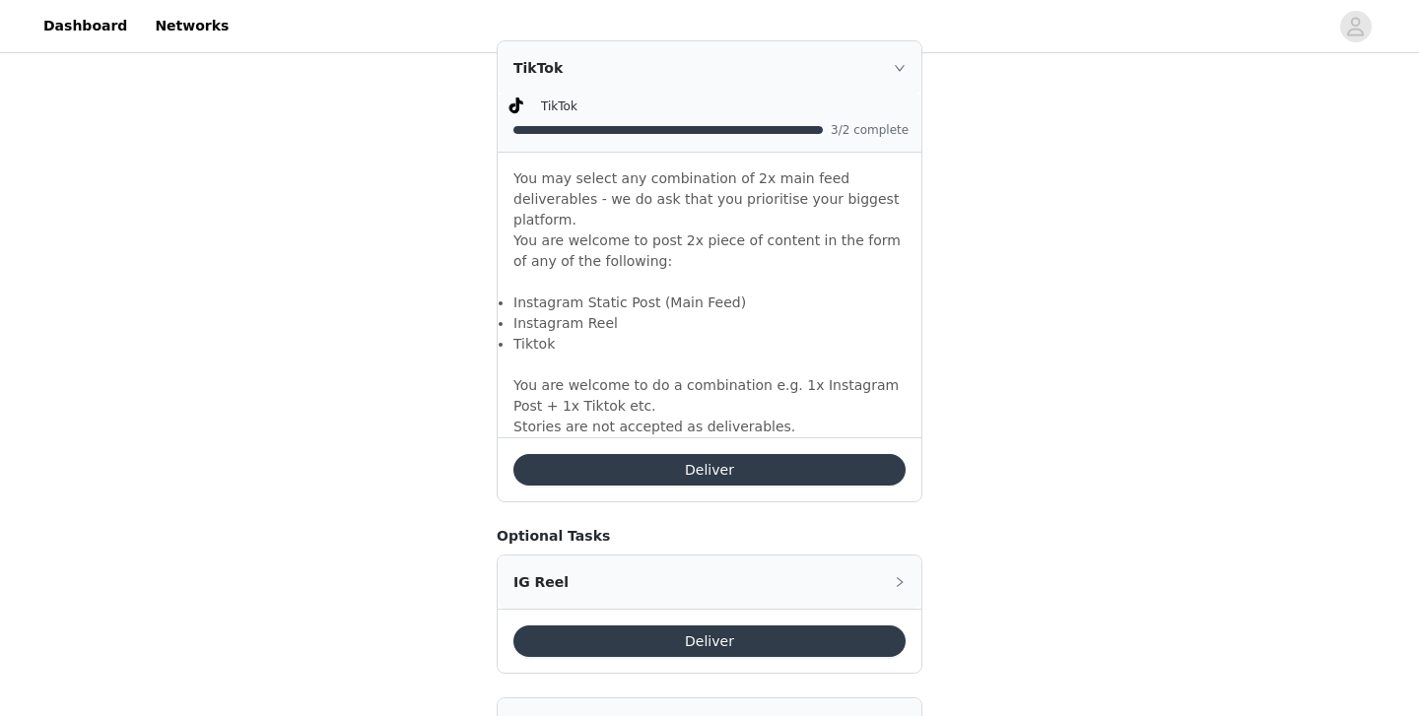  What do you see at coordinates (709, 582) in the screenshot?
I see `div: icon: rightIG Reel` at bounding box center [709, 582].